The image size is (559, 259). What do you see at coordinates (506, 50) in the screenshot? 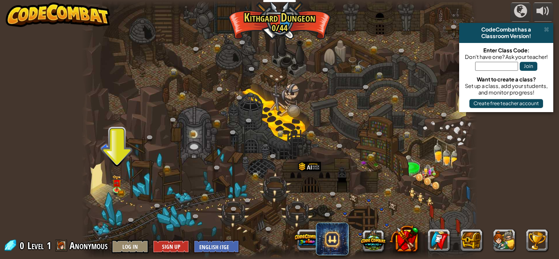
I see `div: Enter Class Code:` at bounding box center [506, 50].